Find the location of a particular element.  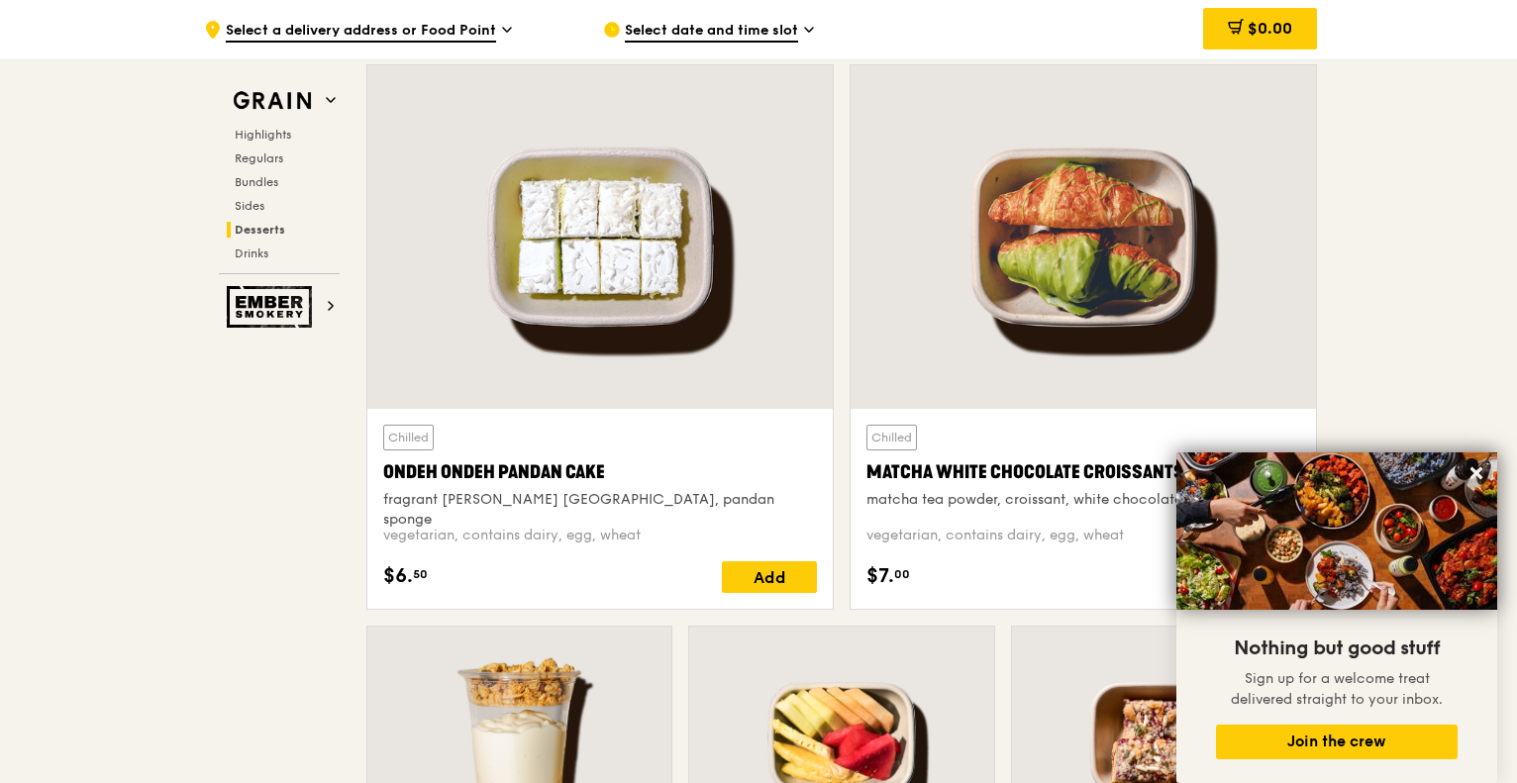

span: Drinks is located at coordinates (252, 253).